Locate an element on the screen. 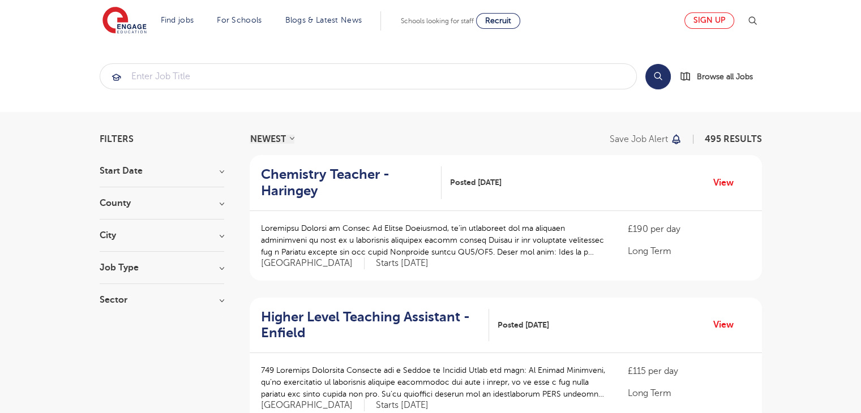  a: Blogs & Latest News is located at coordinates (324, 20).